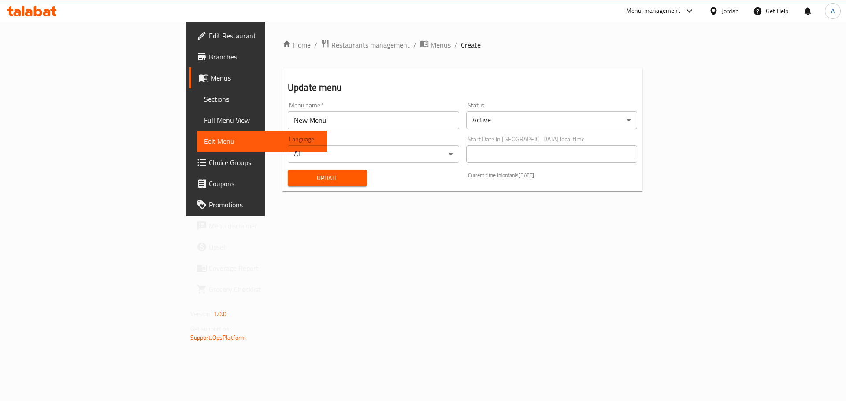  Describe the element at coordinates (365, 45) in the screenshot. I see `a: Restaurants management` at that location.